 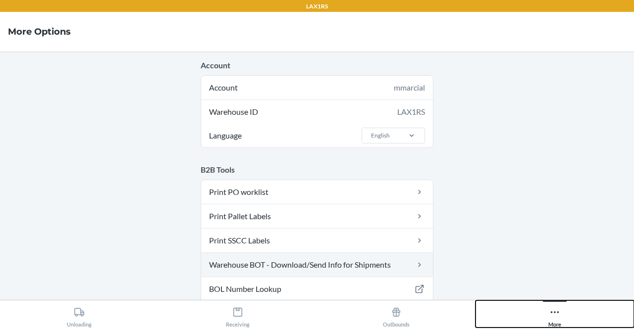 I want to click on div: Account, so click(x=317, y=88).